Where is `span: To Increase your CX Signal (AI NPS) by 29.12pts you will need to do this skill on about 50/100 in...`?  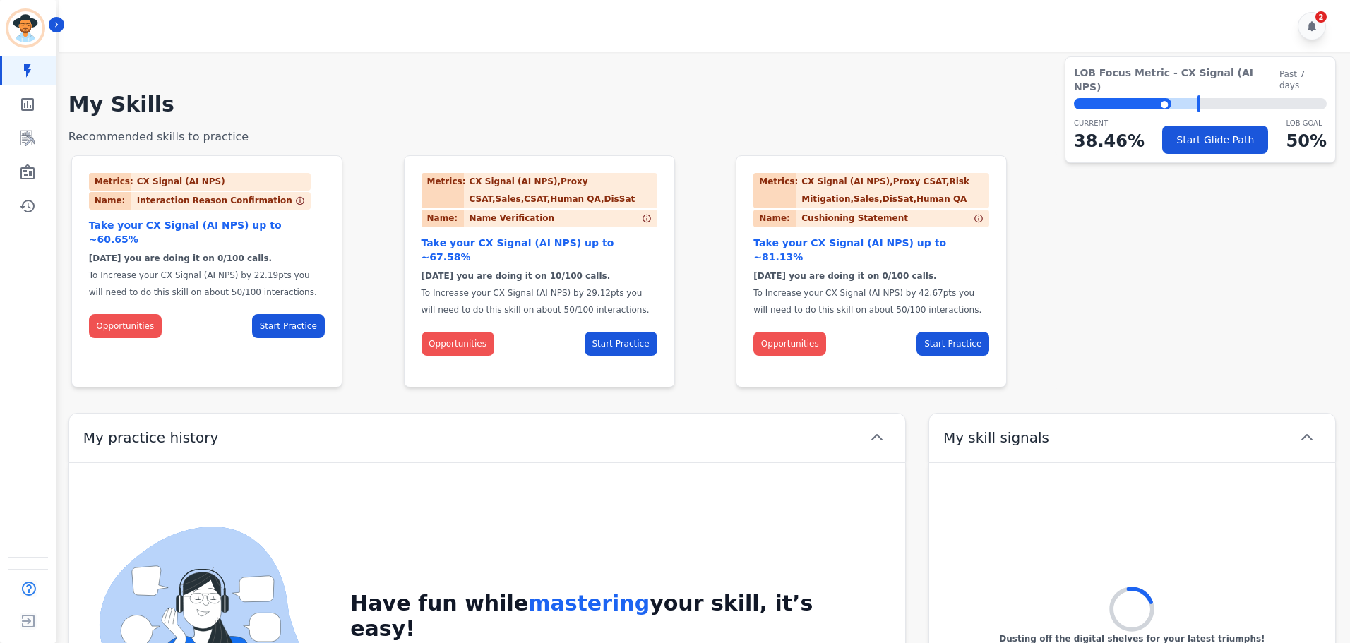
span: To Increase your CX Signal (AI NPS) by 29.12pts you will need to do this skill on about 50/100 in... is located at coordinates (535, 301).